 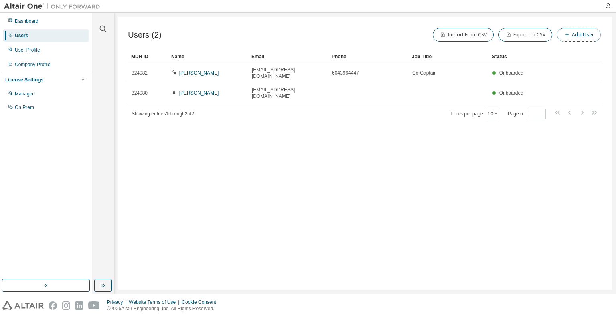 What do you see at coordinates (26, 21) in the screenshot?
I see `div: Dashboard` at bounding box center [26, 21].